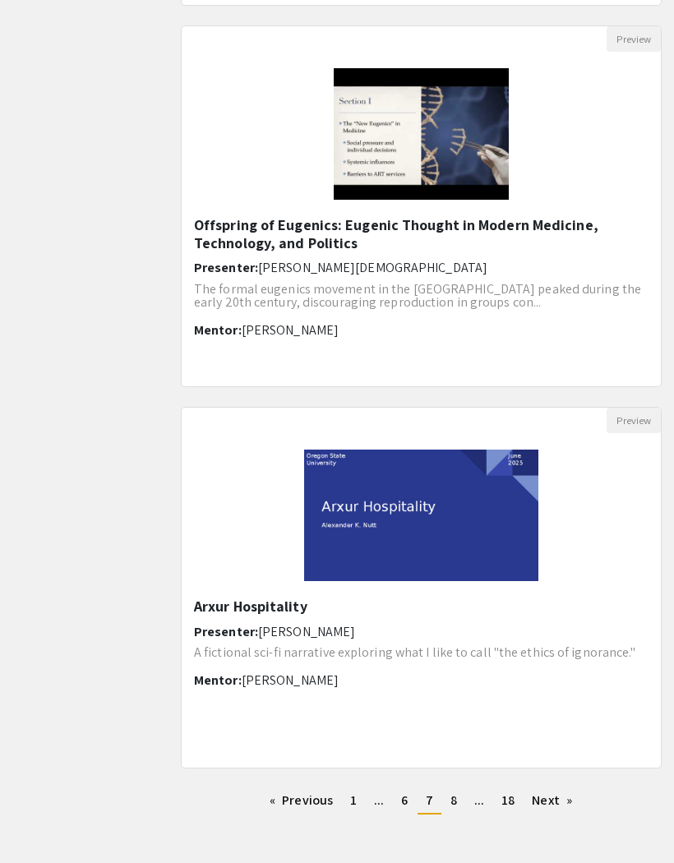  Describe the element at coordinates (421, 516) in the screenshot. I see `img: <p>Arxur Hospitality</p>` at that location.